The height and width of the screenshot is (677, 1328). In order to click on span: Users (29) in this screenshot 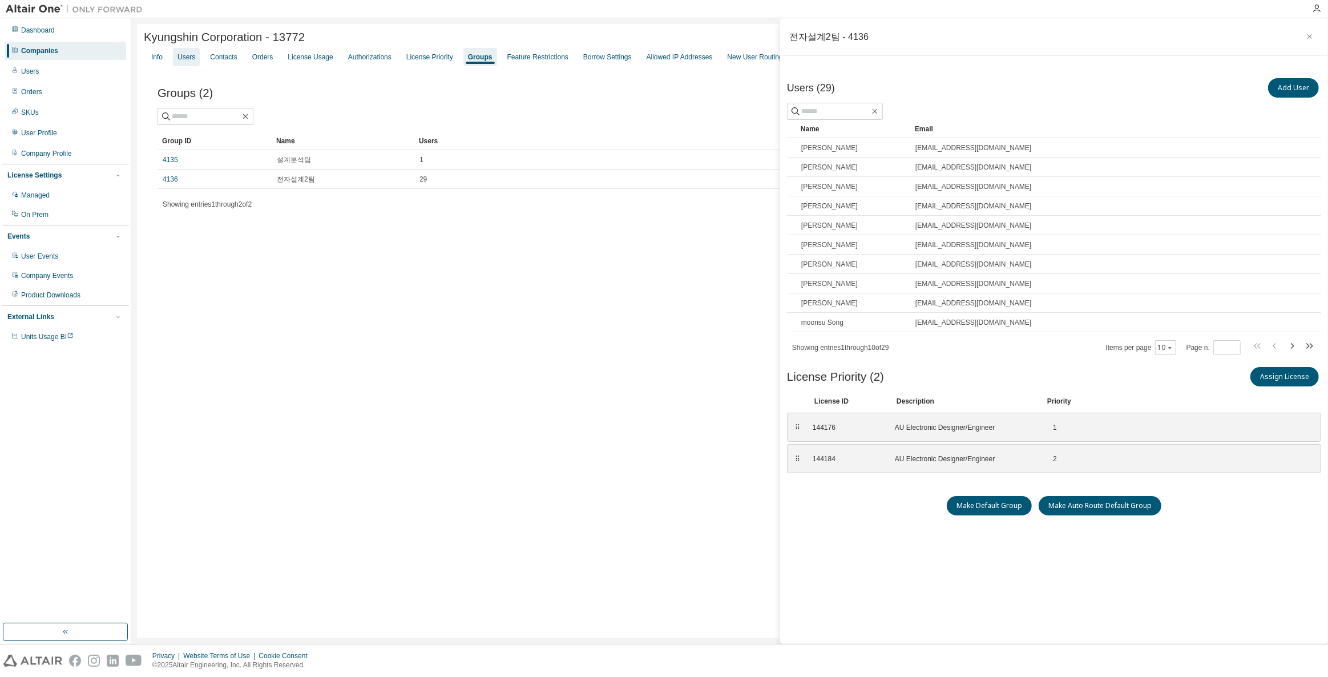, I will do `click(811, 88)`.